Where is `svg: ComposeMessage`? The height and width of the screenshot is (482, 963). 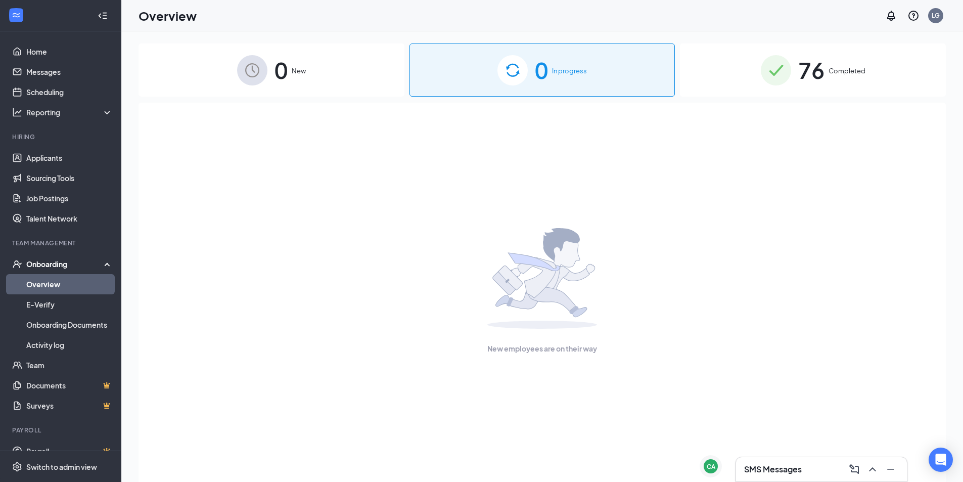
svg: ComposeMessage is located at coordinates (854, 469).